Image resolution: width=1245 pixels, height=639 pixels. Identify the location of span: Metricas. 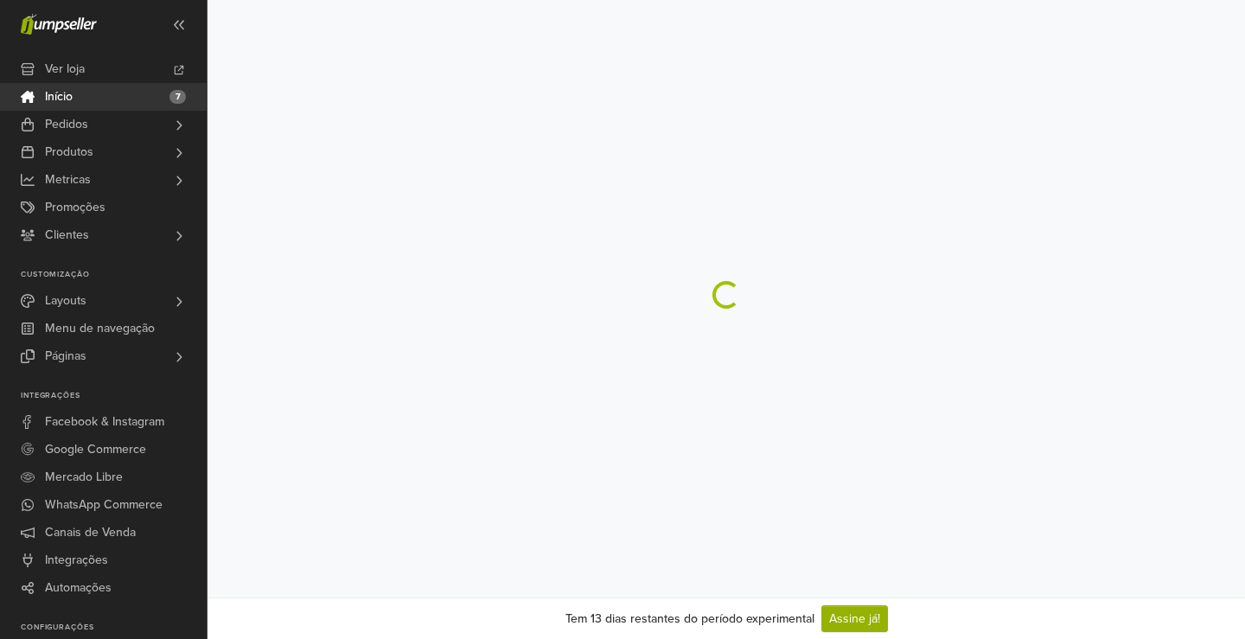
(67, 180).